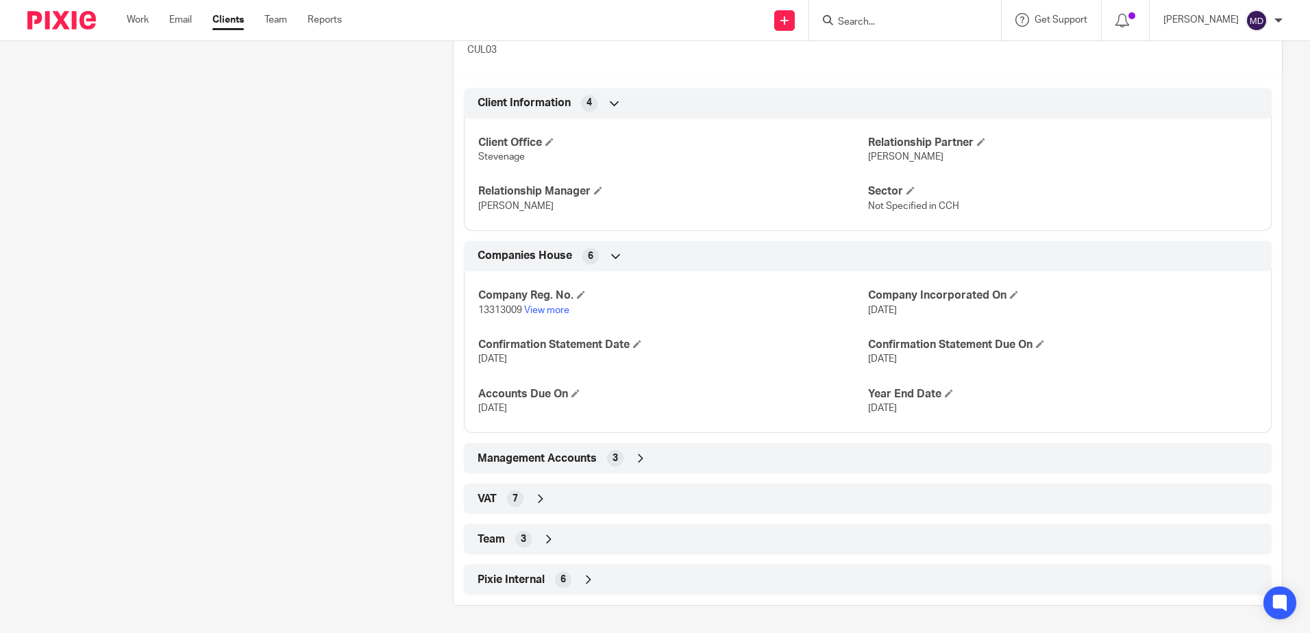 The image size is (1310, 633). I want to click on span: Management Accounts, so click(537, 458).